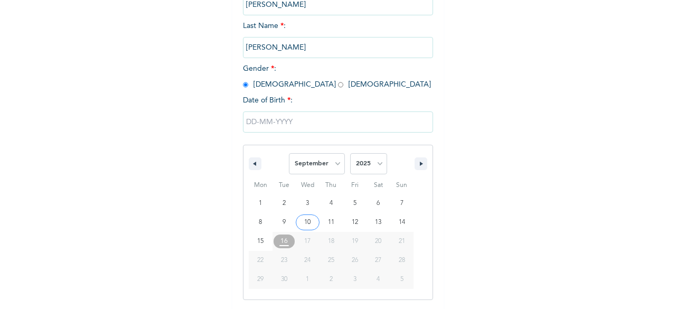 The height and width of the screenshot is (309, 676). Describe the element at coordinates (284, 203) in the screenshot. I see `button: 2` at that location.